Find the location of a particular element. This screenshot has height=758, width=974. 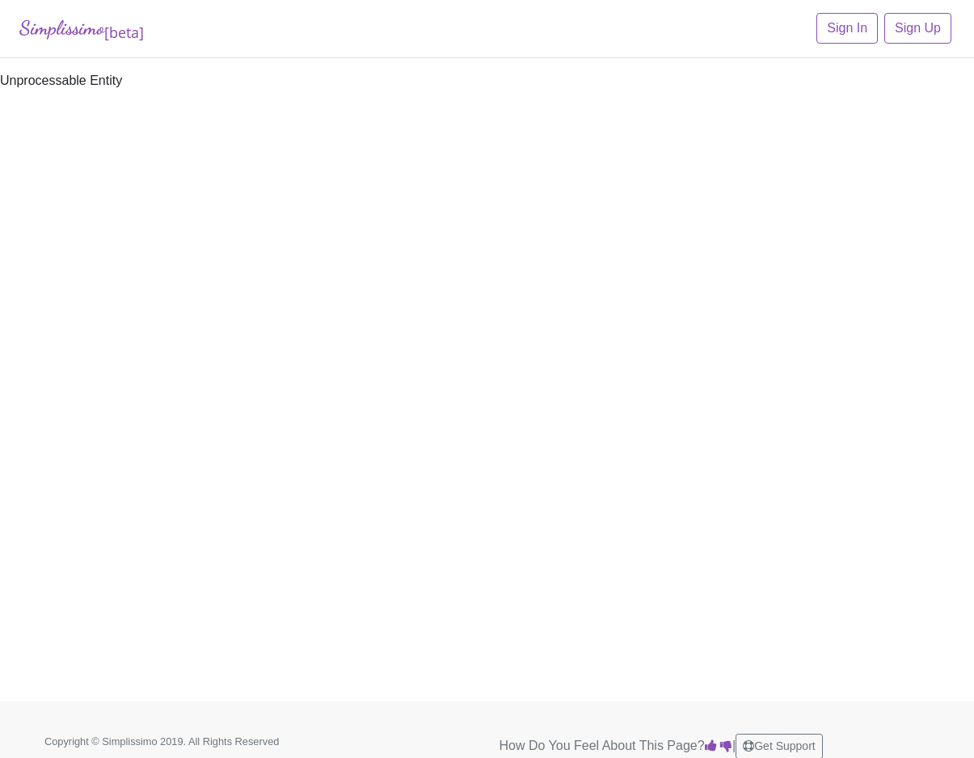

a: Sign Up is located at coordinates (917, 28).